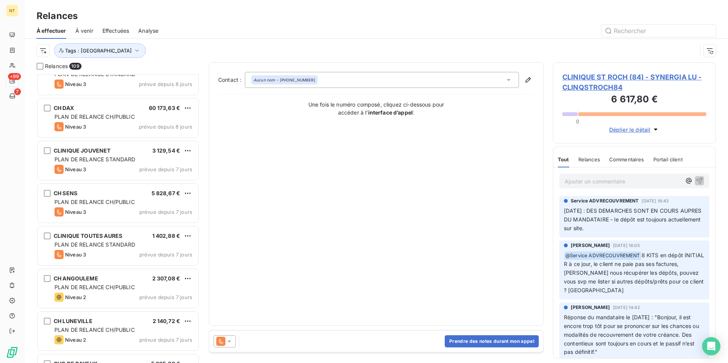 This screenshot has height=363, width=728. I want to click on strong: interface d’appel, so click(391, 112).